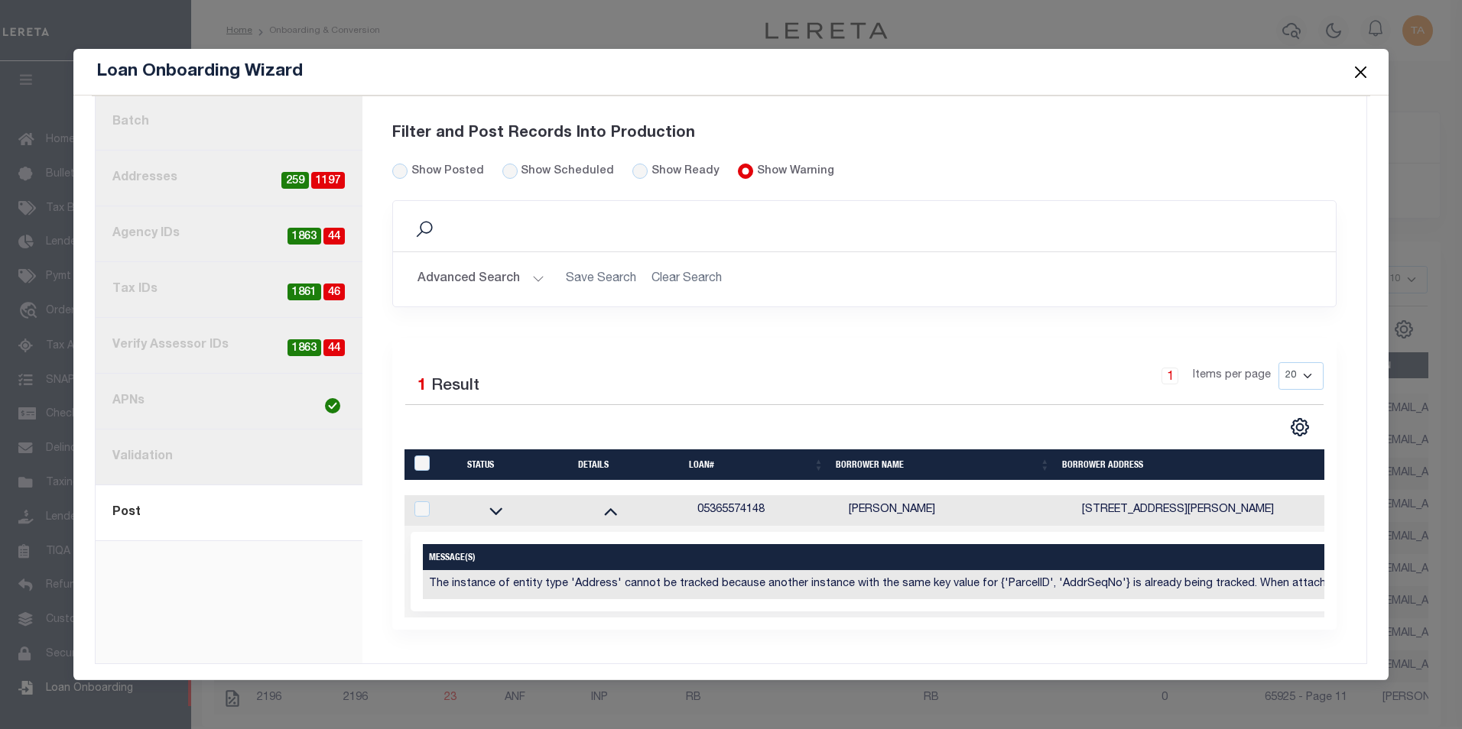 The image size is (1462, 729). I want to click on th: LoanPrepID, so click(433, 465).